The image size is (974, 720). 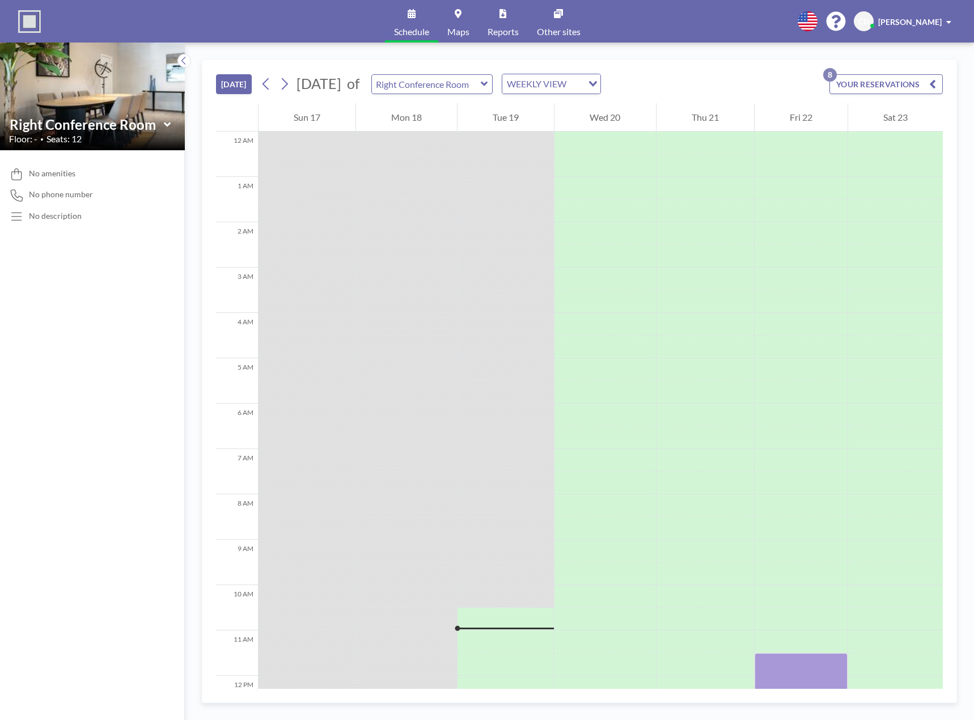 What do you see at coordinates (353, 83) in the screenshot?
I see `span: of` at bounding box center [353, 83].